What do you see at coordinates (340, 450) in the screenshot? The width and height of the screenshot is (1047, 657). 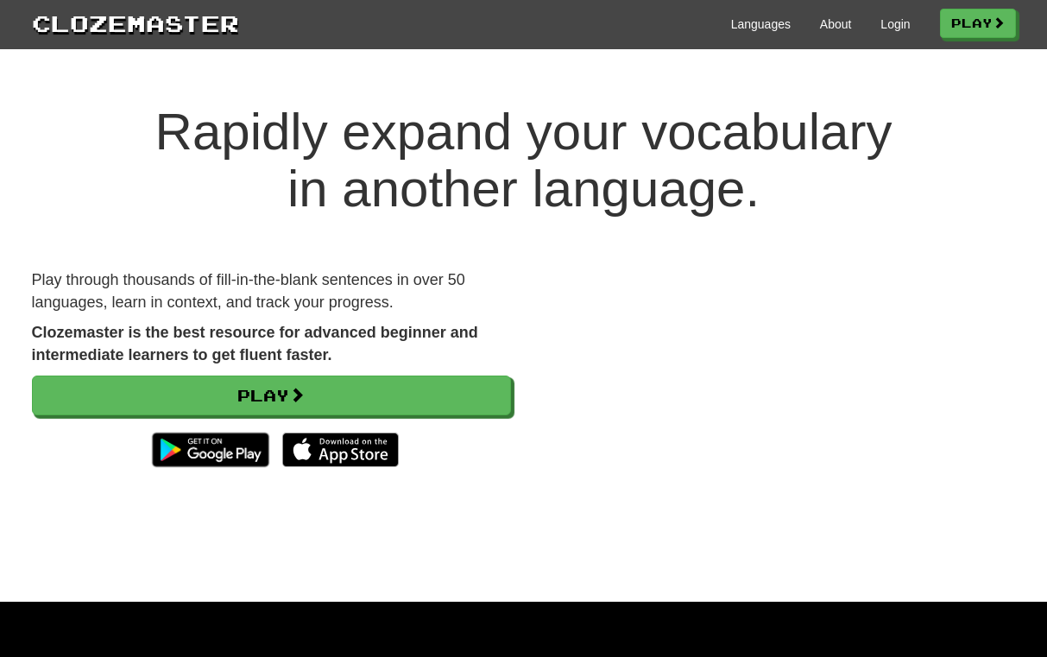 I see `img: Download_on_the_App_Store_Badge_US-UK_135x40-25178aeef6eb6b83b96f5f2d004eda3bffbb37122de64afbaef7...` at bounding box center [340, 450].